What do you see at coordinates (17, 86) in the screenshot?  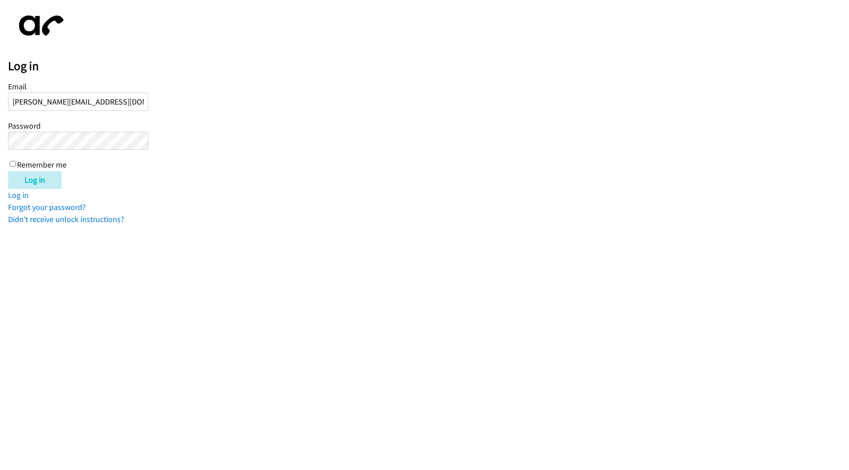 I see `label: Email` at bounding box center [17, 86].